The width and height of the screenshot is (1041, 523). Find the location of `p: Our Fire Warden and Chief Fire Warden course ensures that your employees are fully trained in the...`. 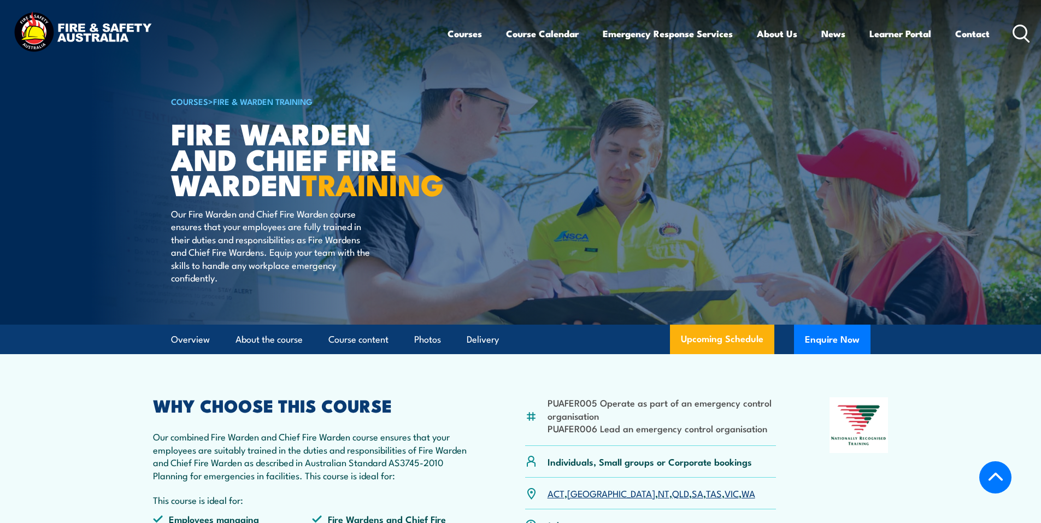

p: Our Fire Warden and Chief Fire Warden course ensures that your employees are fully trained in the... is located at coordinates (270, 245).